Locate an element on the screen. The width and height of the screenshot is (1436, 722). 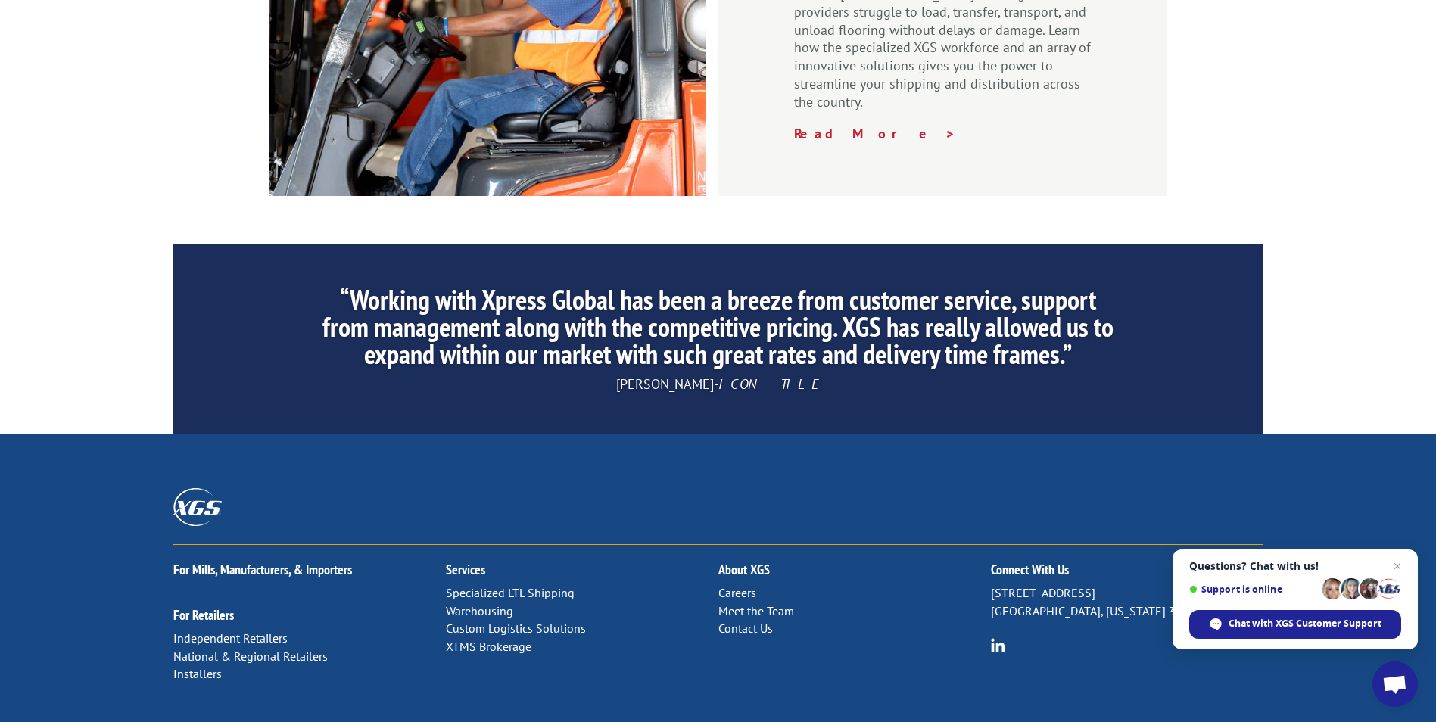
a: For Retailers is located at coordinates (204, 615).